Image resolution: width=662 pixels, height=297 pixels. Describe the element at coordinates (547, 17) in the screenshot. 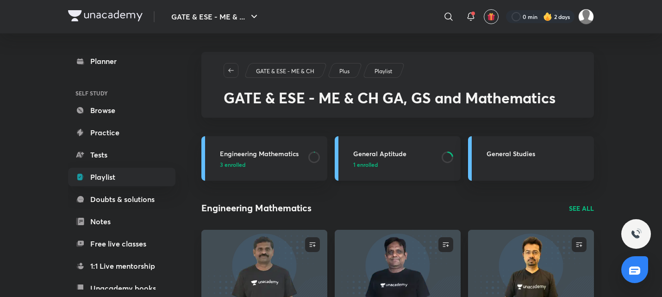

I see `img: streak` at that location.